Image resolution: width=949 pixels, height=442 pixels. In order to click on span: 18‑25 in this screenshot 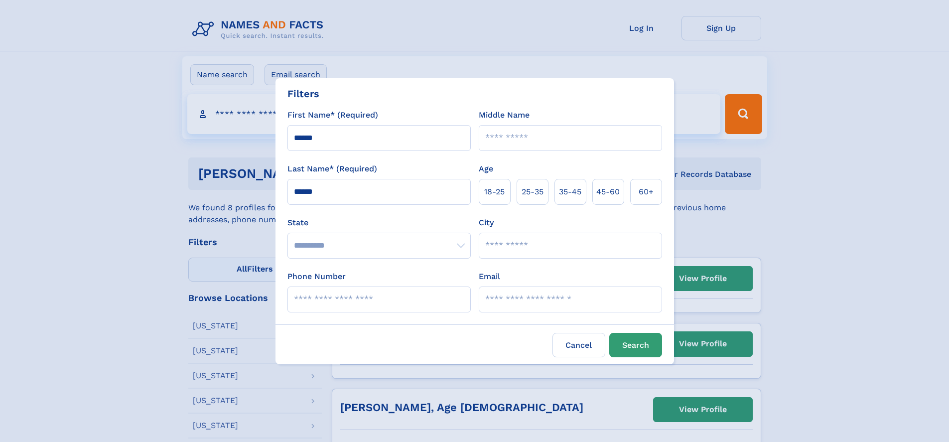, I will do `click(494, 192)`.